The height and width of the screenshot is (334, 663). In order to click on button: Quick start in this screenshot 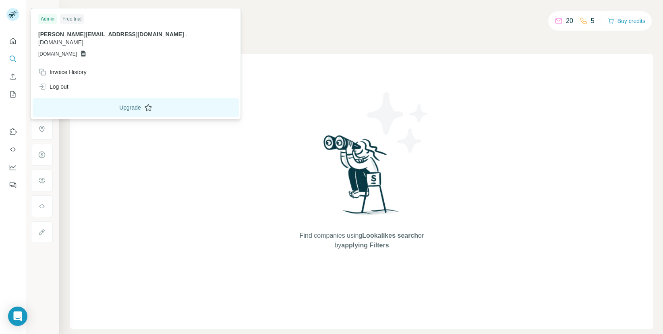, I will do `click(13, 41)`.